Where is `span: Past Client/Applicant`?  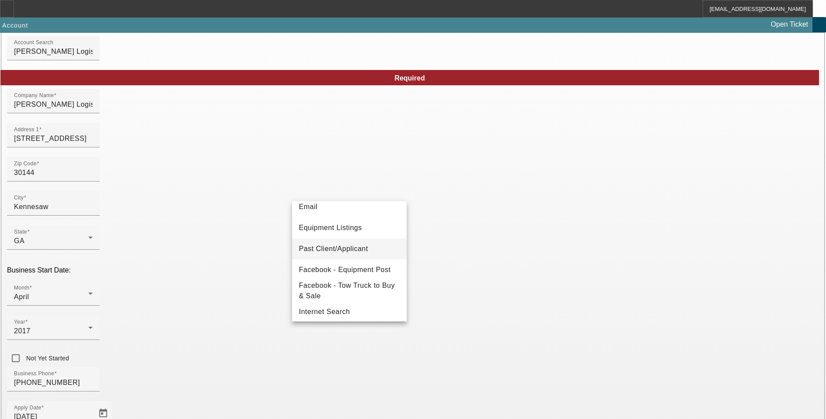
span: Past Client/Applicant is located at coordinates (334, 249).